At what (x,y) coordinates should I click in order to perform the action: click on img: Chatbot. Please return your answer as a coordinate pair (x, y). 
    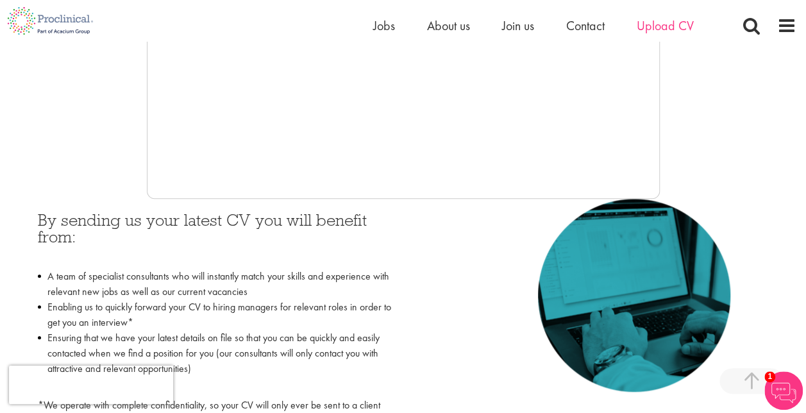
    Looking at the image, I should click on (783, 390).